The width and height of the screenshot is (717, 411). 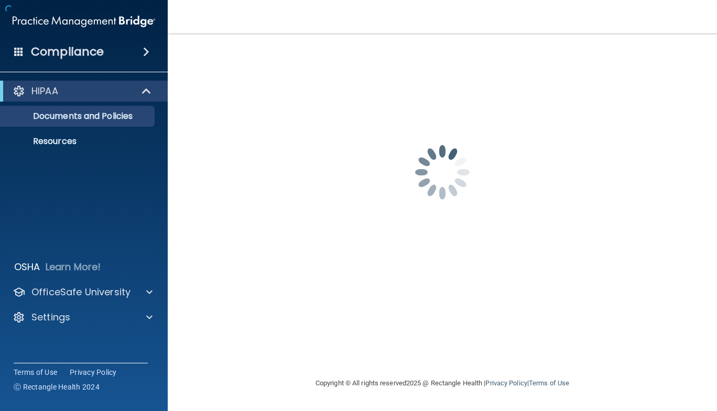 I want to click on a: Settings, so click(x=82, y=317).